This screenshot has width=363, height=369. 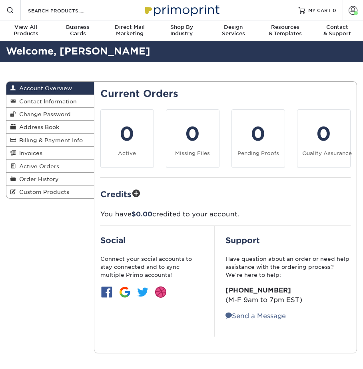 What do you see at coordinates (66, 10) in the screenshot?
I see `input: SEARCH PRODUCTS.....` at bounding box center [66, 10].